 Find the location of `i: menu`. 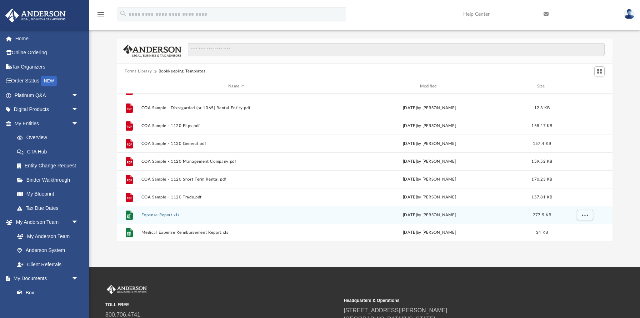

i: menu is located at coordinates (101, 14).